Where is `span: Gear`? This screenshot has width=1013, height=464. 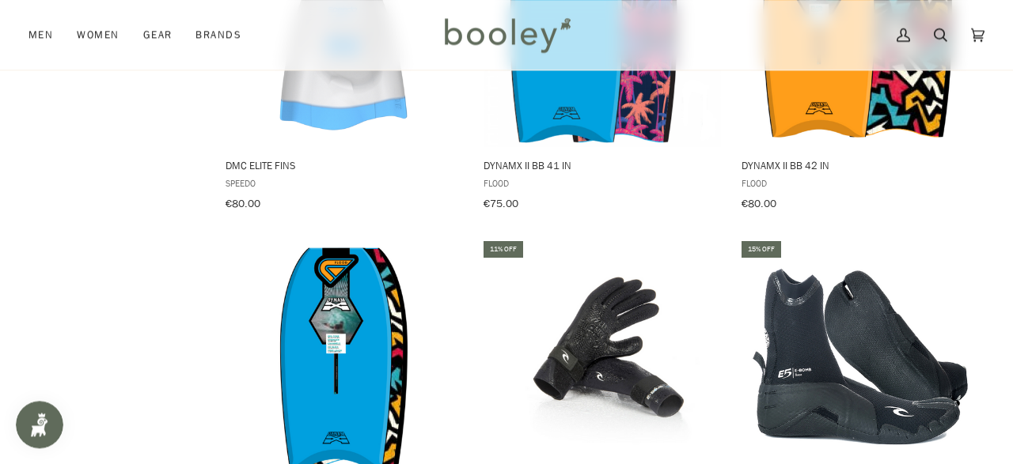
span: Gear is located at coordinates (157, 35).